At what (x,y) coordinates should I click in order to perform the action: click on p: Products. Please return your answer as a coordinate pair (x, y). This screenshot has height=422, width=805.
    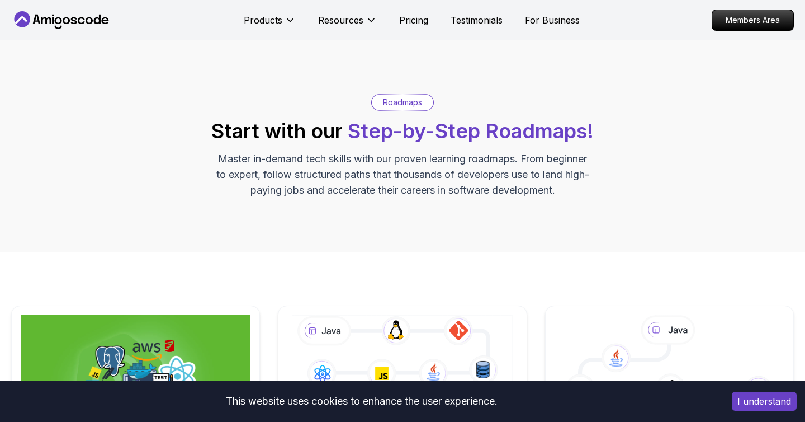
    Looking at the image, I should click on (263, 20).